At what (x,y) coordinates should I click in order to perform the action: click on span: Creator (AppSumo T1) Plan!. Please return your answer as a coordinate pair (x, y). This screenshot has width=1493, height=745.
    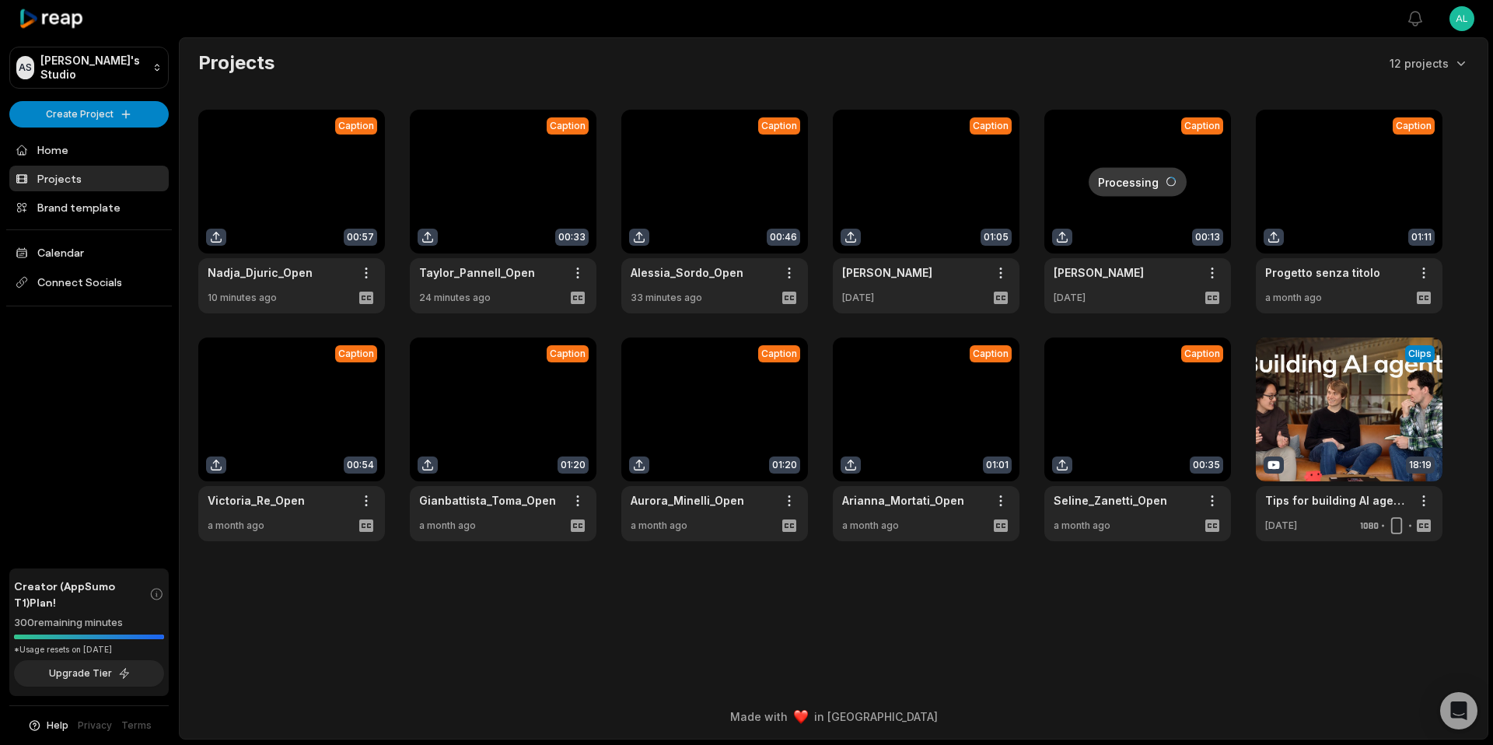
    Looking at the image, I should click on (82, 594).